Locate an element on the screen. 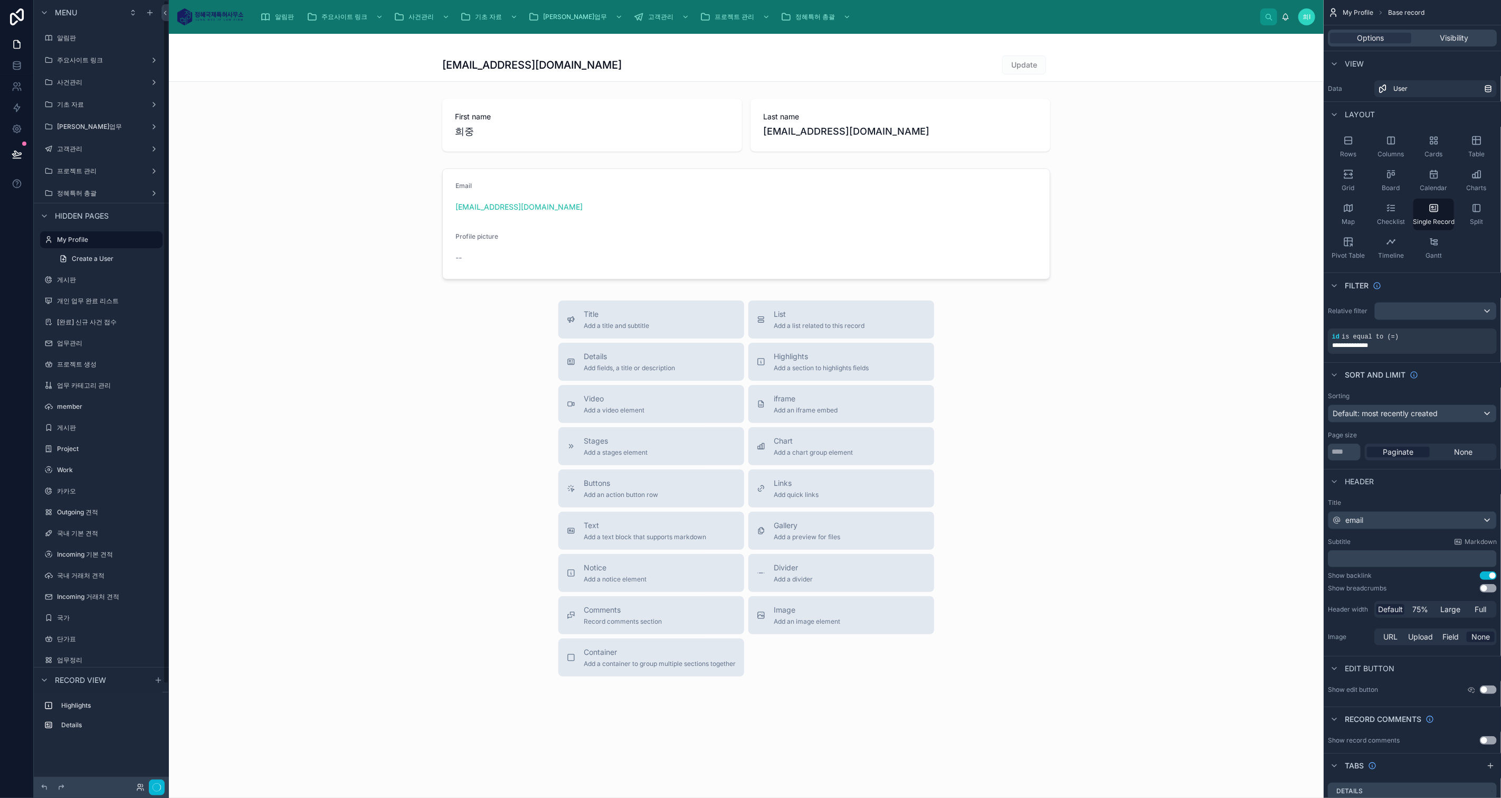 The width and height of the screenshot is (1501, 798). span: email is located at coordinates (1355, 520).